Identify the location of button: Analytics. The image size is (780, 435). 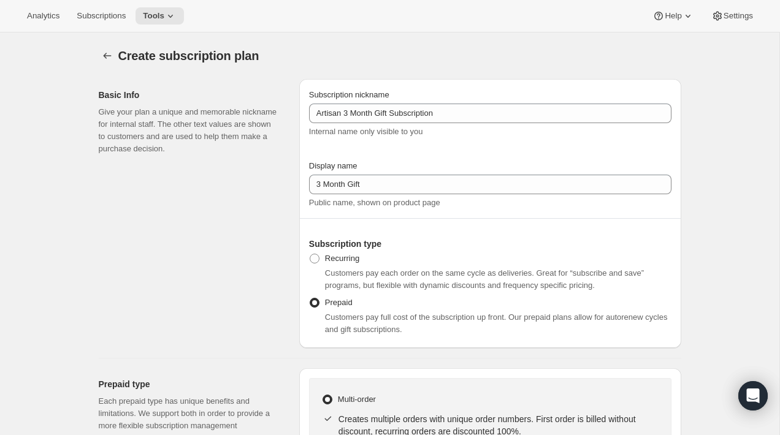
(43, 16).